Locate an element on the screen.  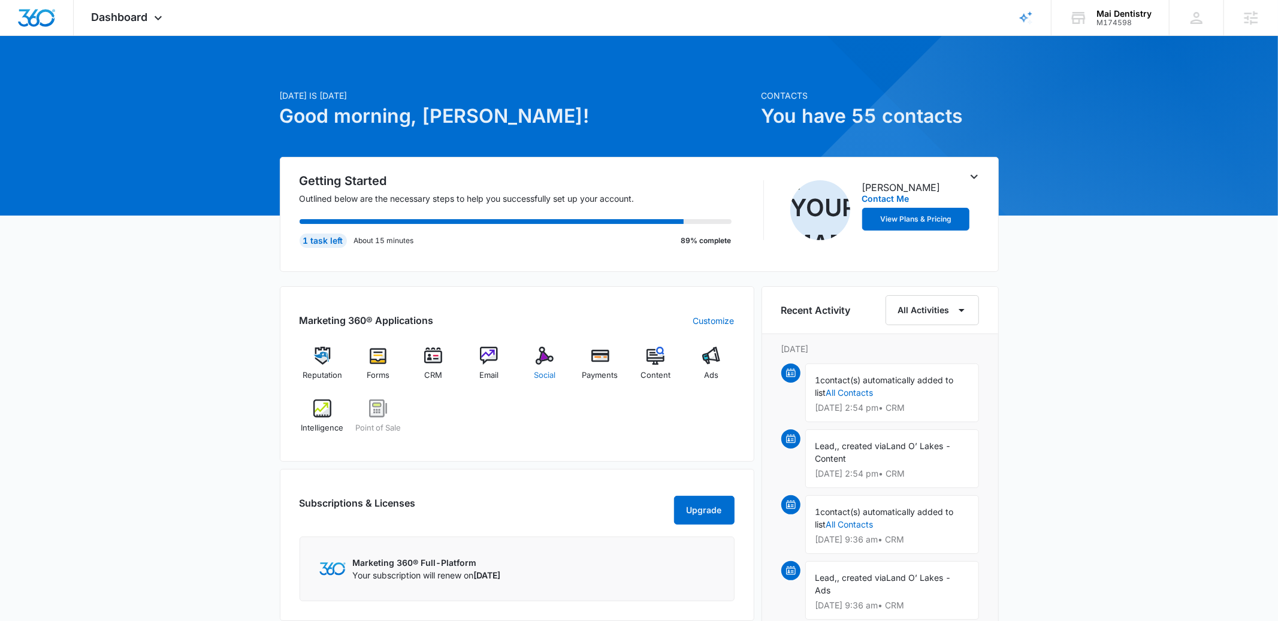
span: Ads is located at coordinates (711, 376).